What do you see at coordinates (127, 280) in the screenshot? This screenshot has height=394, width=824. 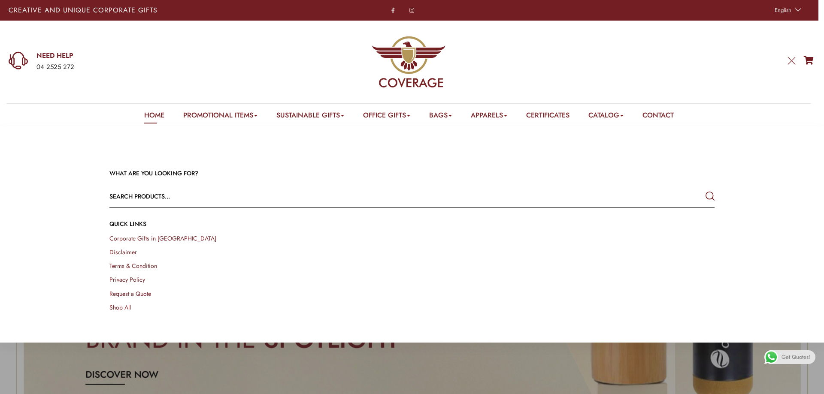 I see `a: Privacy Policy` at bounding box center [127, 280].